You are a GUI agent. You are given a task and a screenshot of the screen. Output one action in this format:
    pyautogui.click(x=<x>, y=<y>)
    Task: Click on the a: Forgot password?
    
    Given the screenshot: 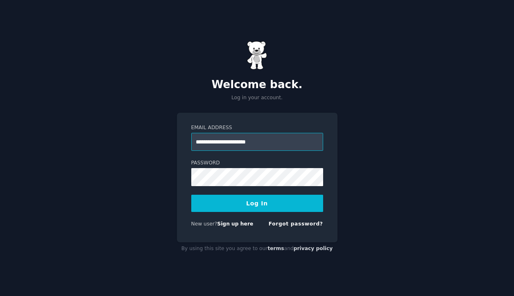 What is the action you would take?
    pyautogui.click(x=296, y=224)
    